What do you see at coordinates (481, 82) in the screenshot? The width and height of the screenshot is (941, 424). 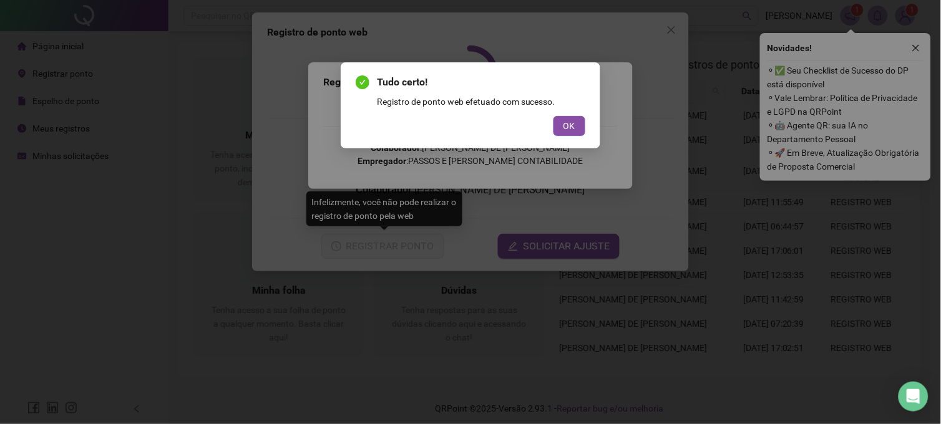 I see `span: Tudo certo!` at bounding box center [481, 82].